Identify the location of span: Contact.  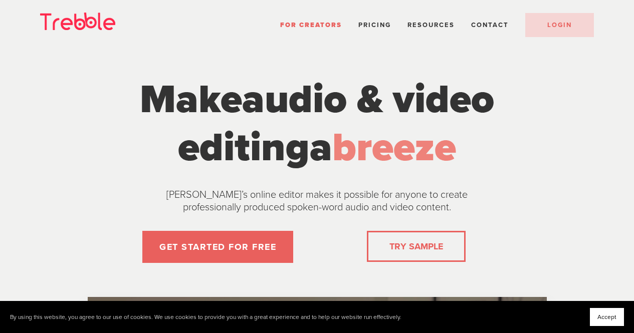
(490, 25).